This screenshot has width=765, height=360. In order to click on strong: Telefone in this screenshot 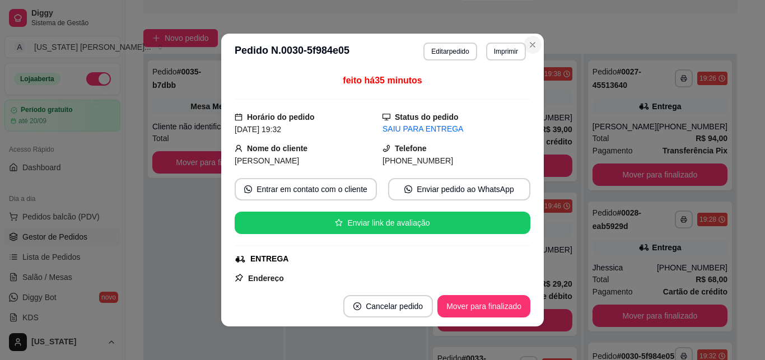, I will do `click(410, 148)`.